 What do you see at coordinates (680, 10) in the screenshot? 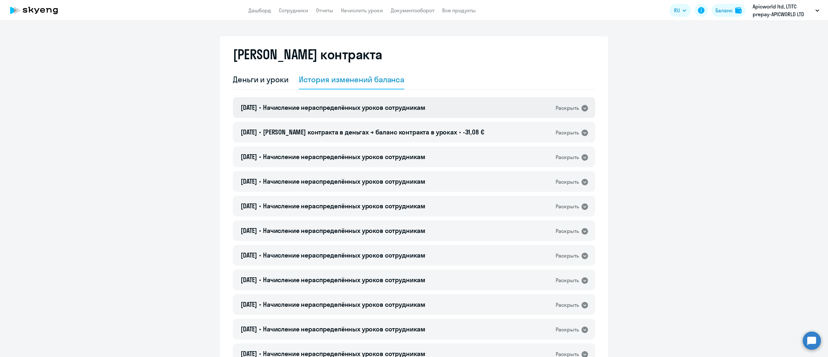
I see `button: RU` at bounding box center [680, 10].